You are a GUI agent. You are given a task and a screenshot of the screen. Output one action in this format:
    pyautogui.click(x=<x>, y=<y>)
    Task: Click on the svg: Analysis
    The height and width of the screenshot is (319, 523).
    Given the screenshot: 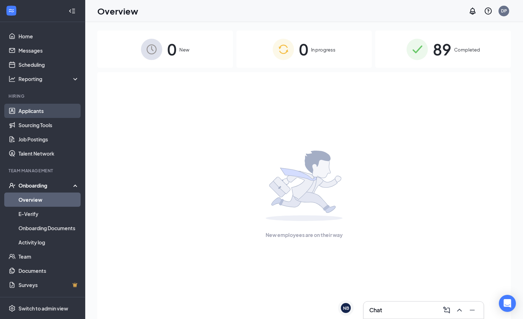 What is the action you would take?
    pyautogui.click(x=12, y=79)
    